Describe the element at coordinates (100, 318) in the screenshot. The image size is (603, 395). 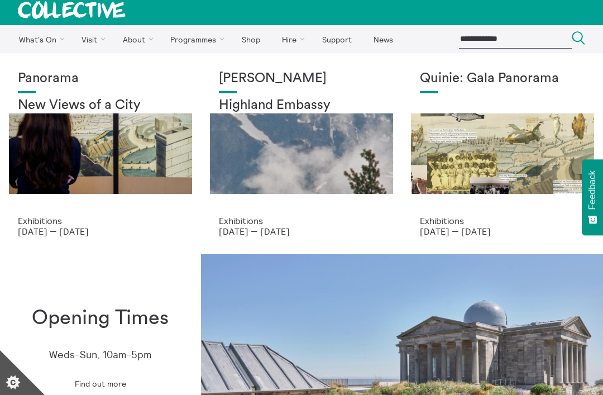
I see `h1: Opening Times` at that location.